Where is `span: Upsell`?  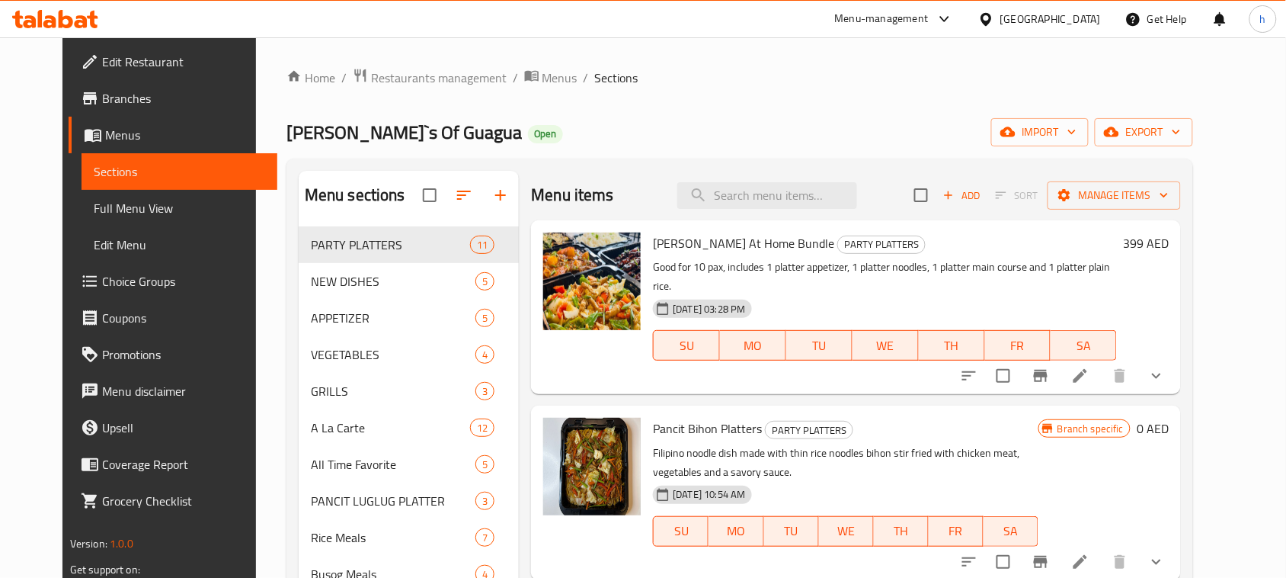
span: Upsell is located at coordinates (184, 427).